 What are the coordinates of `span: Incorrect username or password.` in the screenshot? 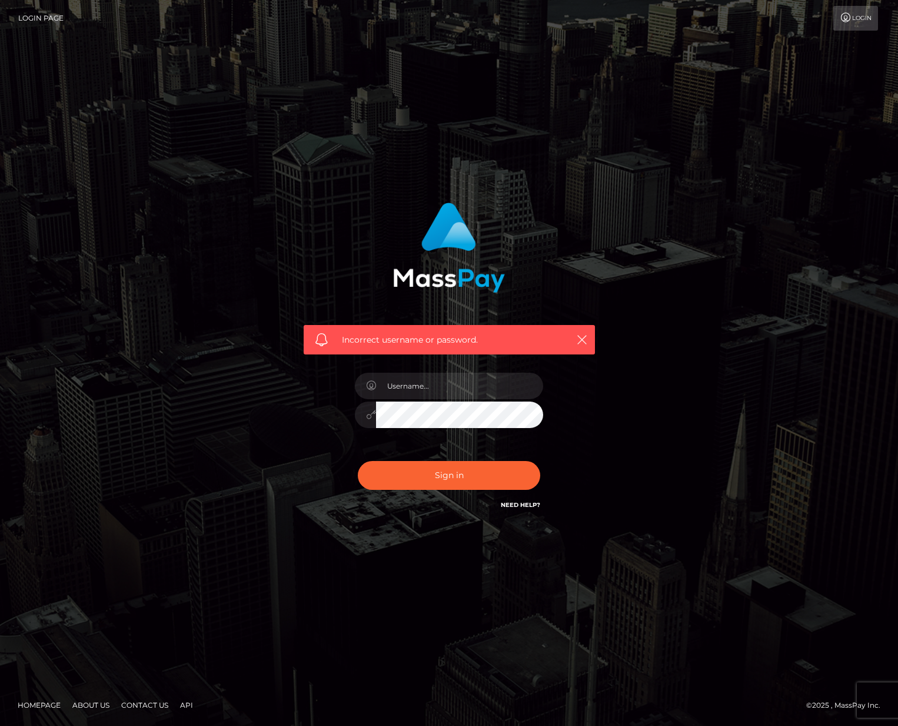 It's located at (449, 340).